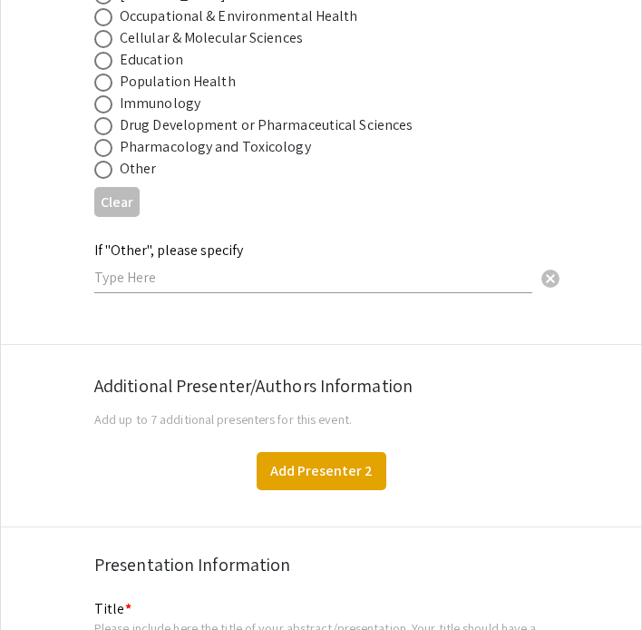  Describe the element at coordinates (169, 250) in the screenshot. I see `mat-label: If "Other", please specify` at that location.